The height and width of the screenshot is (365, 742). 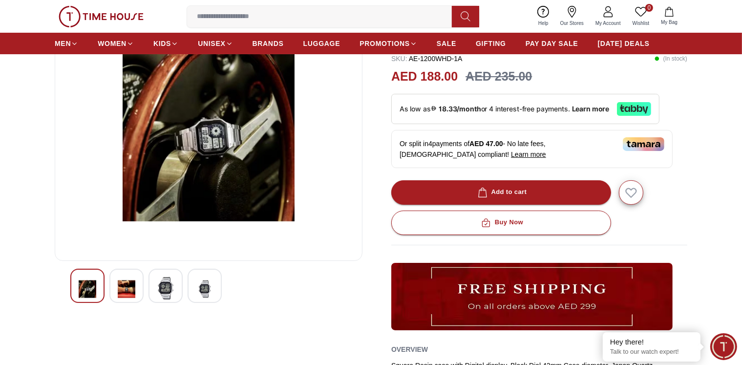 I want to click on span: KIDS, so click(x=162, y=43).